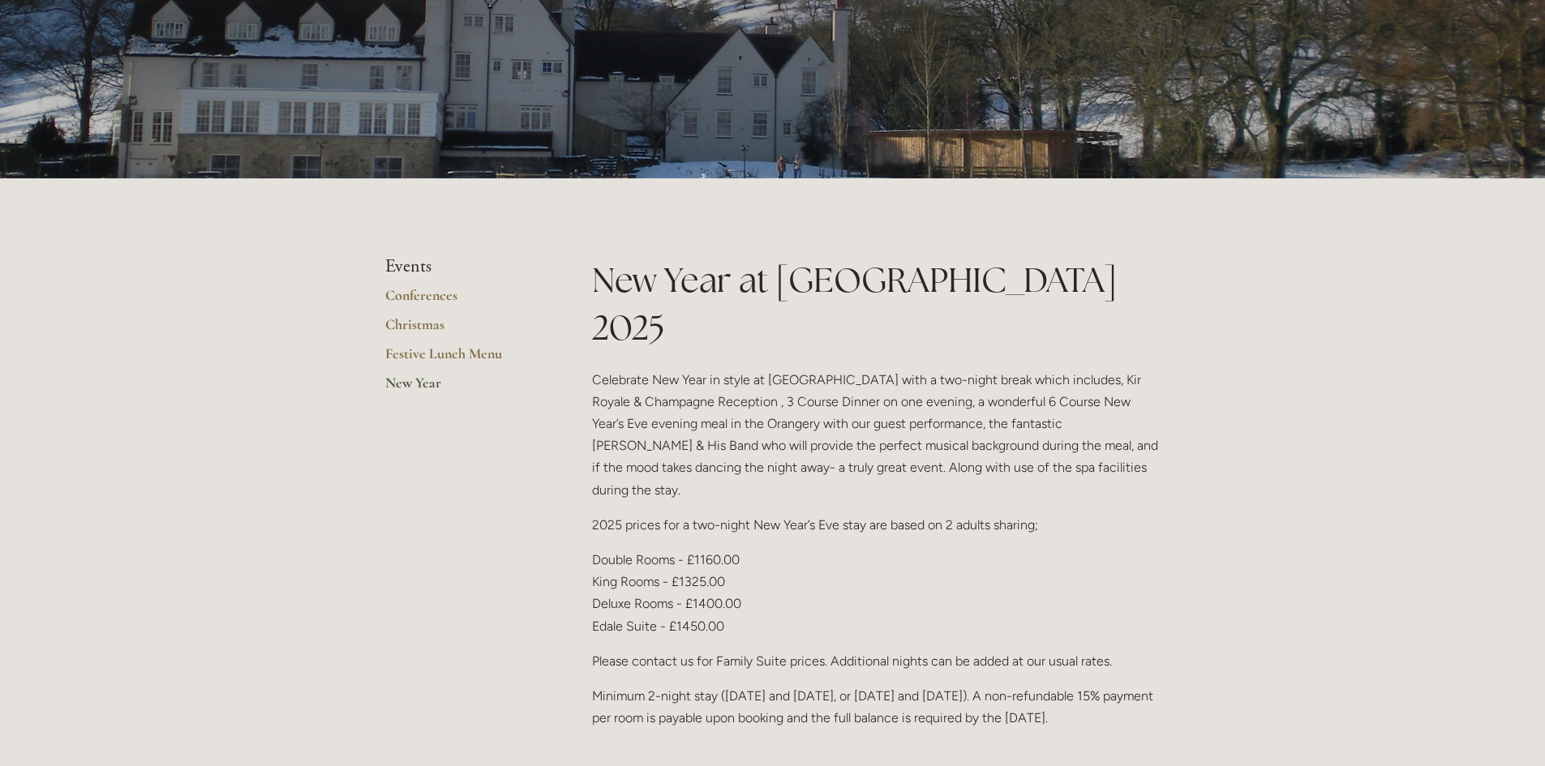  I want to click on a: New Year, so click(462, 388).